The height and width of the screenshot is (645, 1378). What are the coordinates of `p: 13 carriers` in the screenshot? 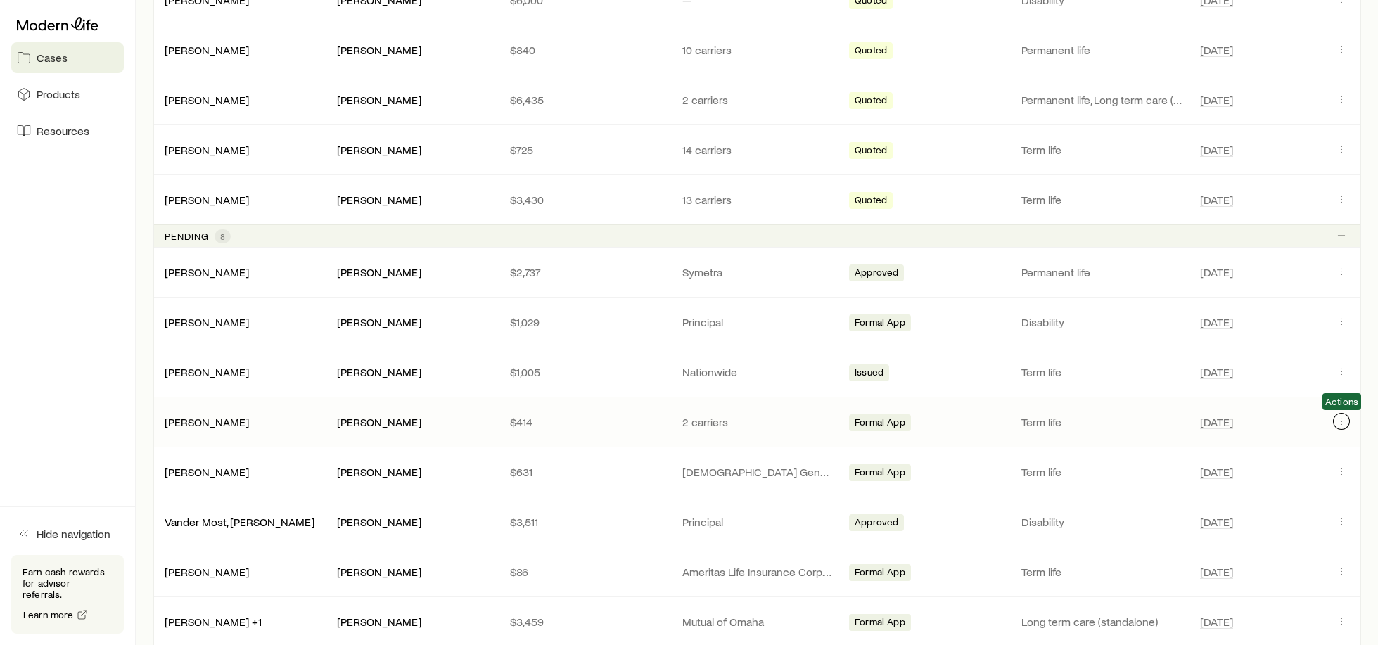 It's located at (757, 200).